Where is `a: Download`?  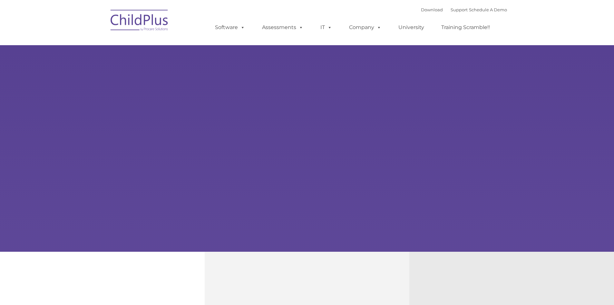 a: Download is located at coordinates (432, 10).